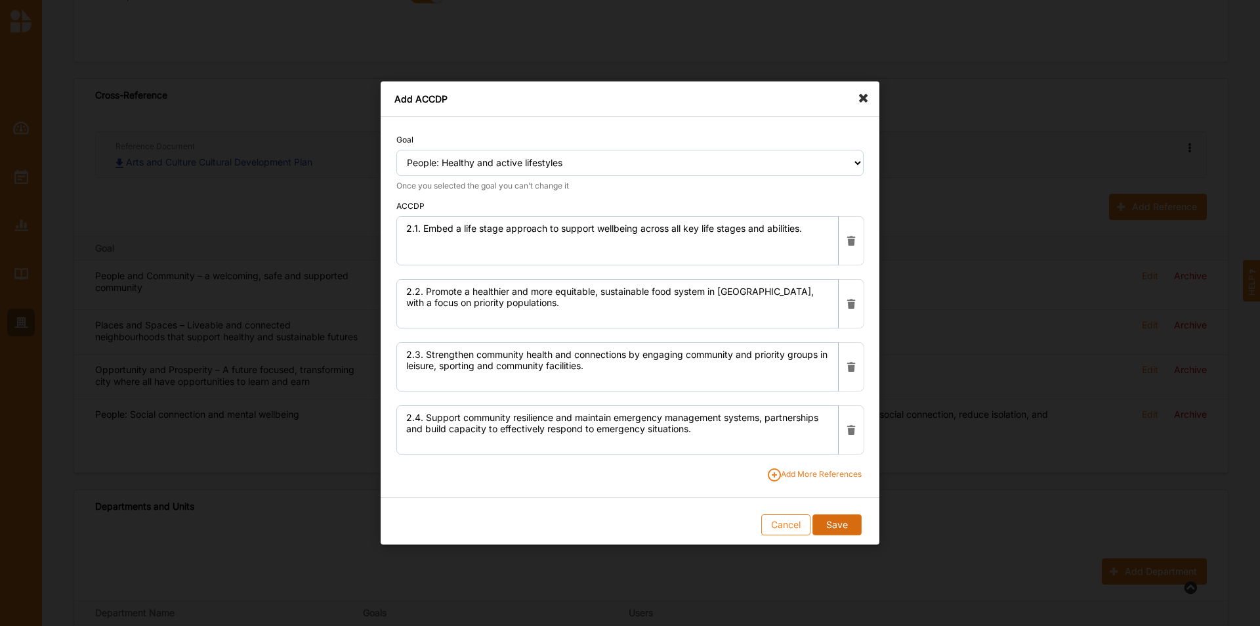 The image size is (1260, 626). I want to click on textarea: 2.4. Support community resilience and maintain emergency management systems, partnerships and bui..., so click(618, 429).